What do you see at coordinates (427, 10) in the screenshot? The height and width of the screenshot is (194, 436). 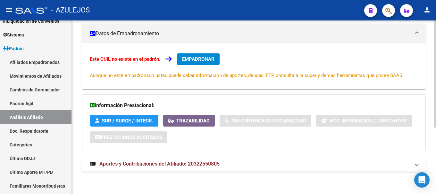 I see `mat-icon: person` at bounding box center [427, 10].